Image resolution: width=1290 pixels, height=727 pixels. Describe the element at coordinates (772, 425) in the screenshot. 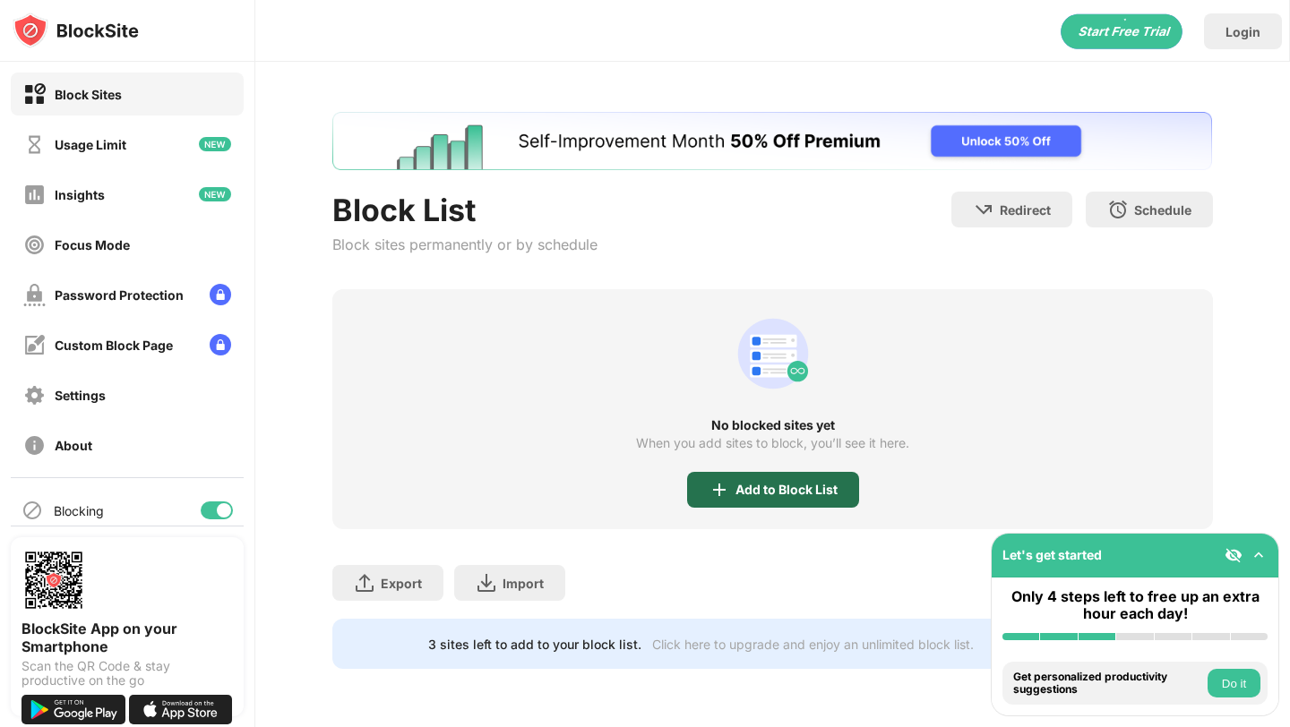

I see `div: No blocked sites yet` at that location.